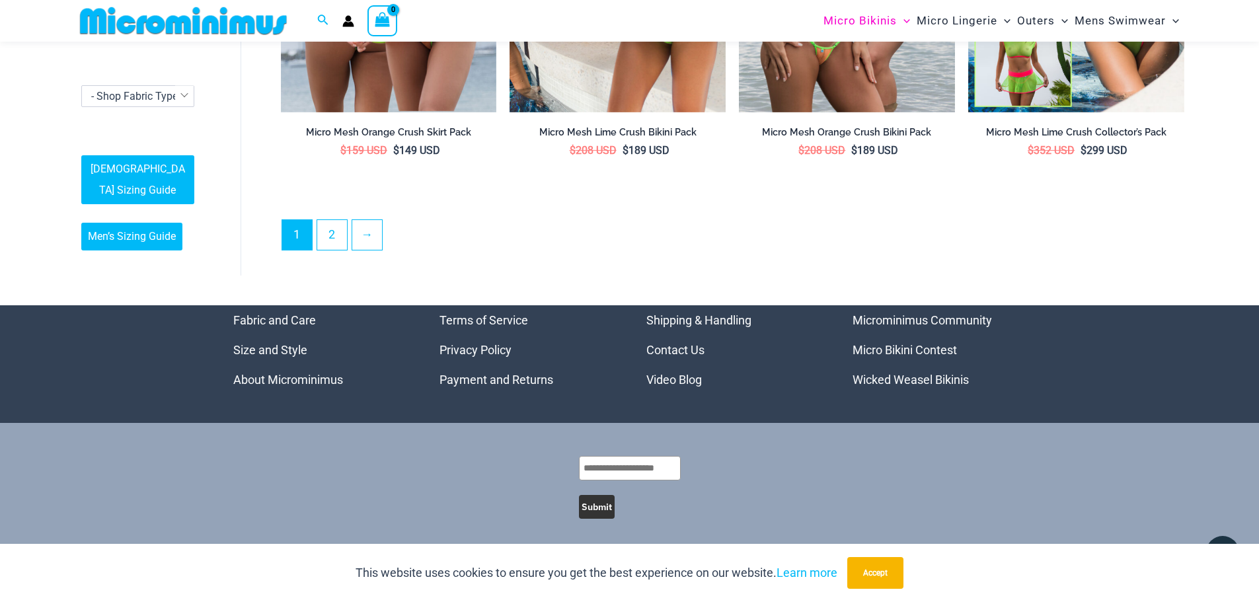 The image size is (1259, 602). I want to click on a: Payment and Returns, so click(496, 379).